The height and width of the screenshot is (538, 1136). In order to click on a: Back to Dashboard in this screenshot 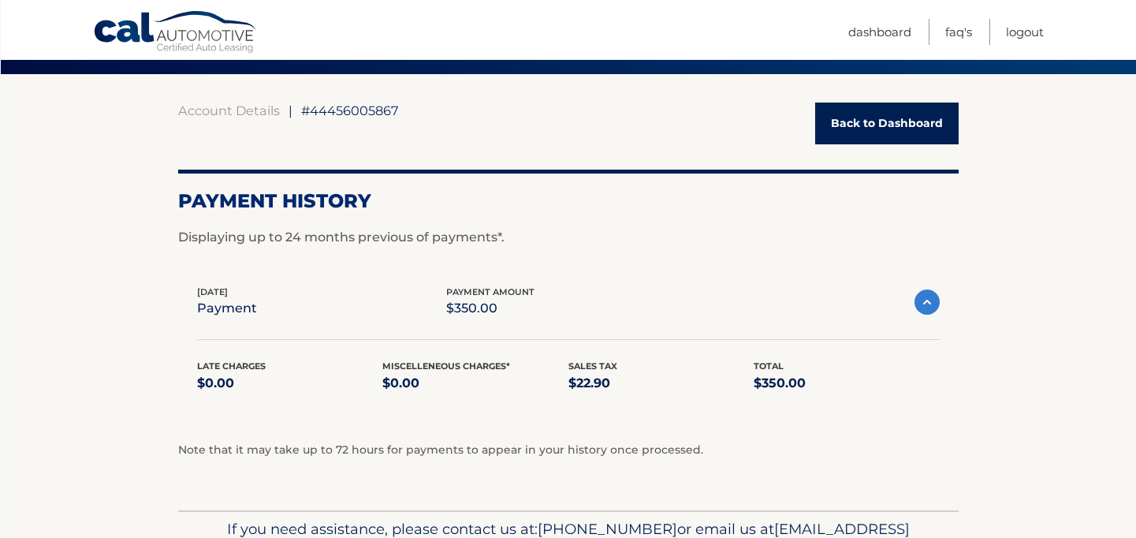, I will do `click(887, 123)`.